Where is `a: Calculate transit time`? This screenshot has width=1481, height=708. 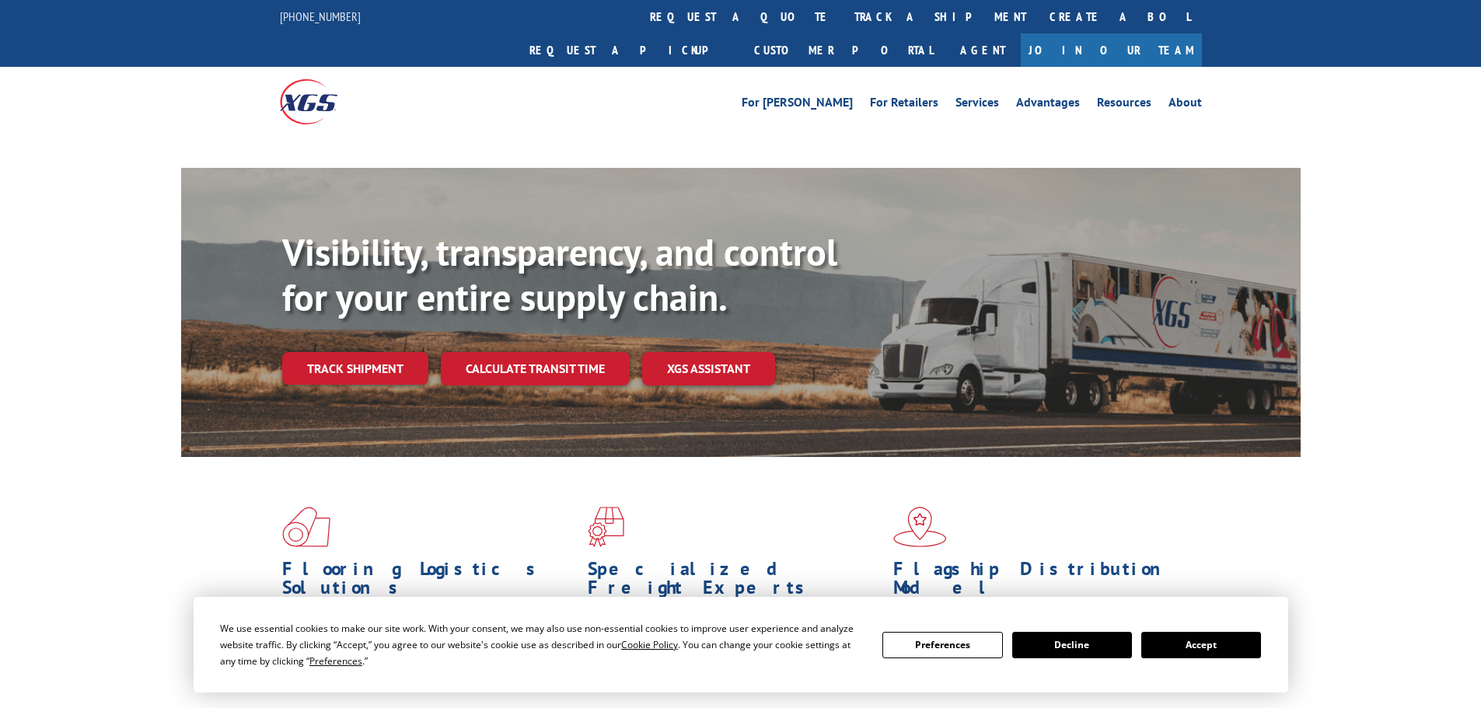 a: Calculate transit time is located at coordinates (535, 369).